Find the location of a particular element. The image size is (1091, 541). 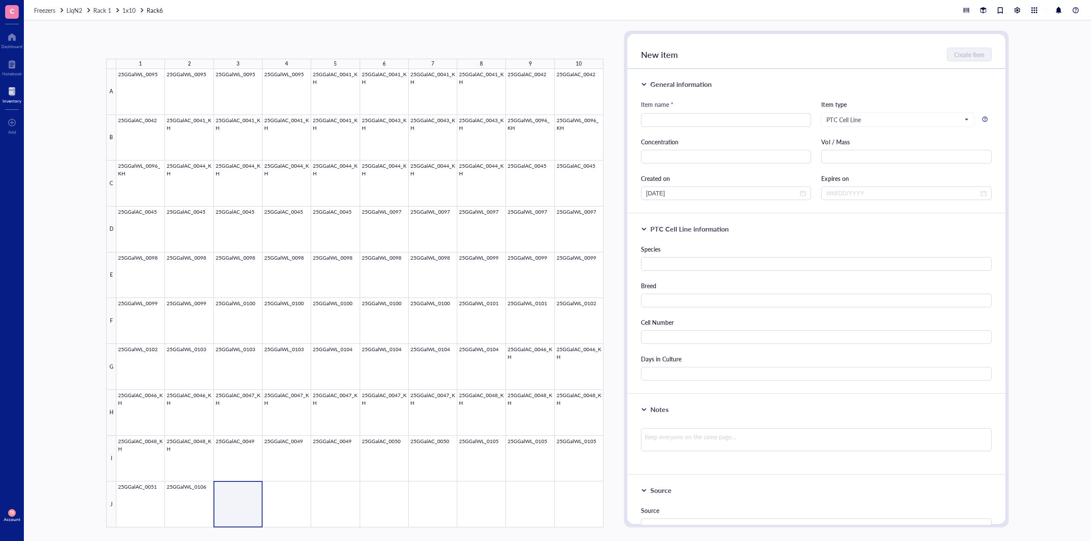

div: Concentration is located at coordinates (725, 142).